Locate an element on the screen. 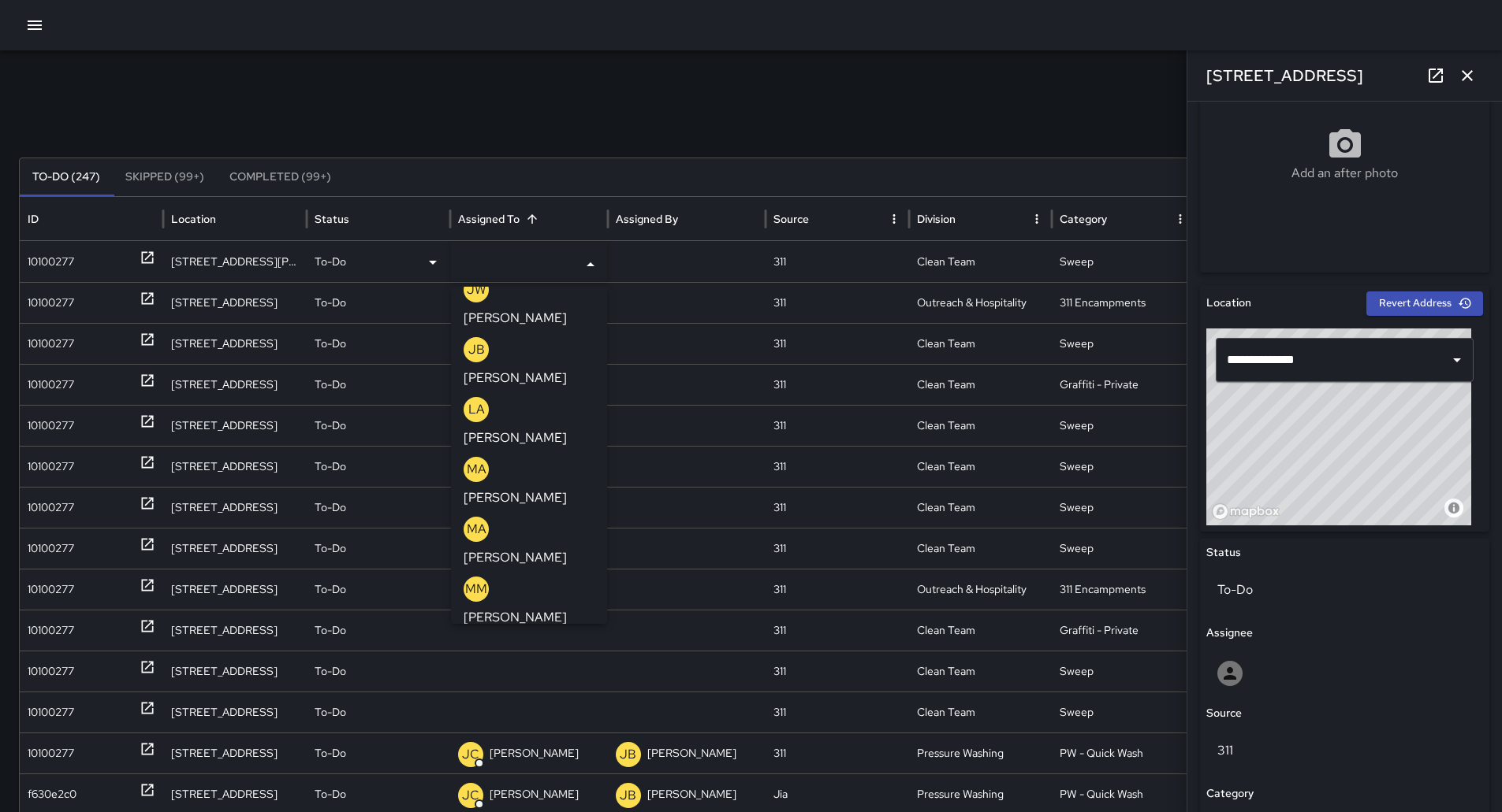 The image size is (1502, 812). div: Assigned By is located at coordinates (646, 219).